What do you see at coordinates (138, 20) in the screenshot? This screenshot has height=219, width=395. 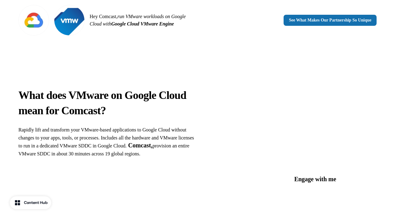 I see `em: run VMware workloads on Google Cloud with` at bounding box center [138, 20].